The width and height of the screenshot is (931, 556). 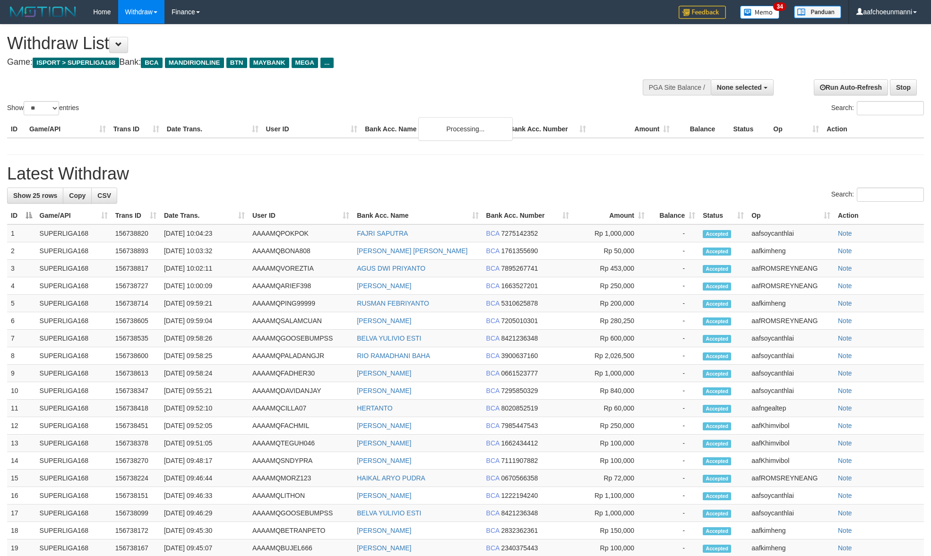 I want to click on td: AAAAMQCILLA07, so click(x=301, y=408).